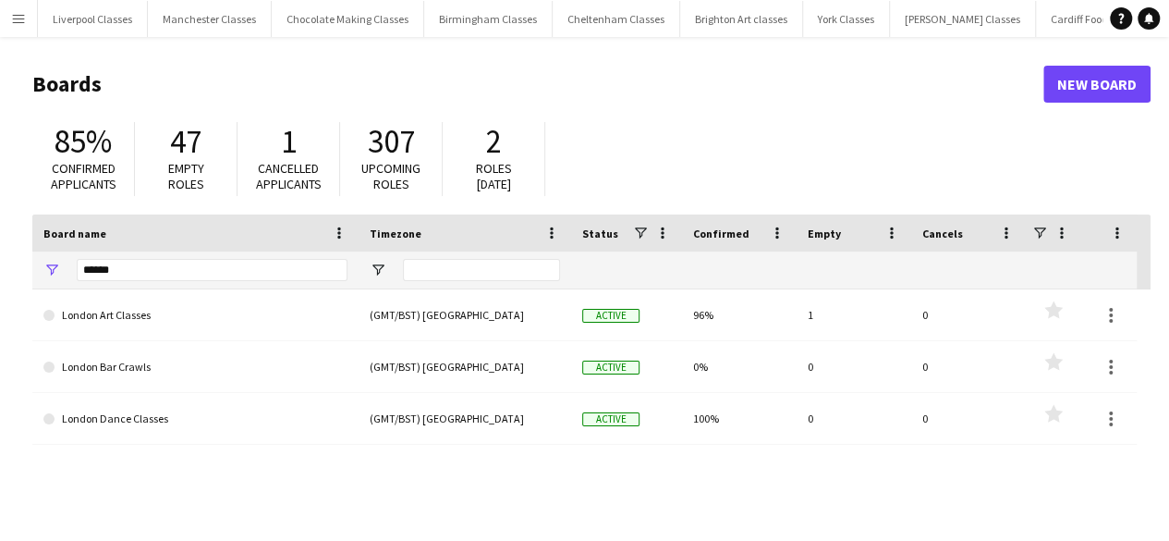 The image size is (1169, 541). What do you see at coordinates (92, 18) in the screenshot?
I see `button: Liverpool Classes` at bounding box center [92, 18].